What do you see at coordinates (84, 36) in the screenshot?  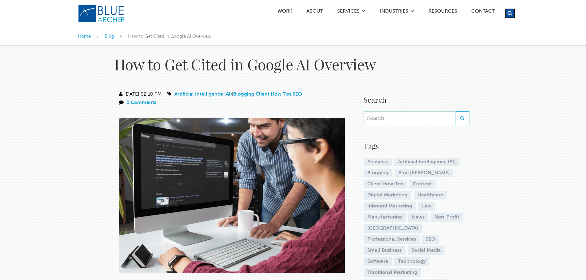 I see `span: Home` at bounding box center [84, 36].